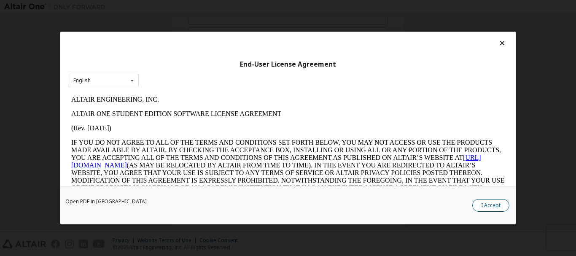 The height and width of the screenshot is (256, 576). What do you see at coordinates (220, 129) in the screenshot?
I see `p: This Altair One Student Edition Software License Agreement (“Agreement”) is between Altair Engine...` at bounding box center [220, 129].